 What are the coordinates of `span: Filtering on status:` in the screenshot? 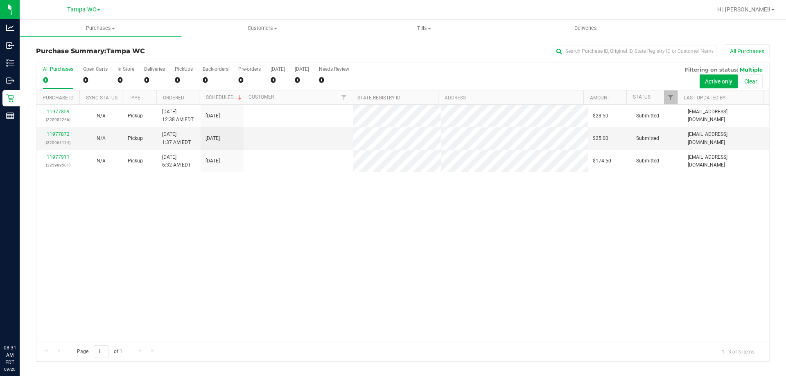 It's located at (712, 70).